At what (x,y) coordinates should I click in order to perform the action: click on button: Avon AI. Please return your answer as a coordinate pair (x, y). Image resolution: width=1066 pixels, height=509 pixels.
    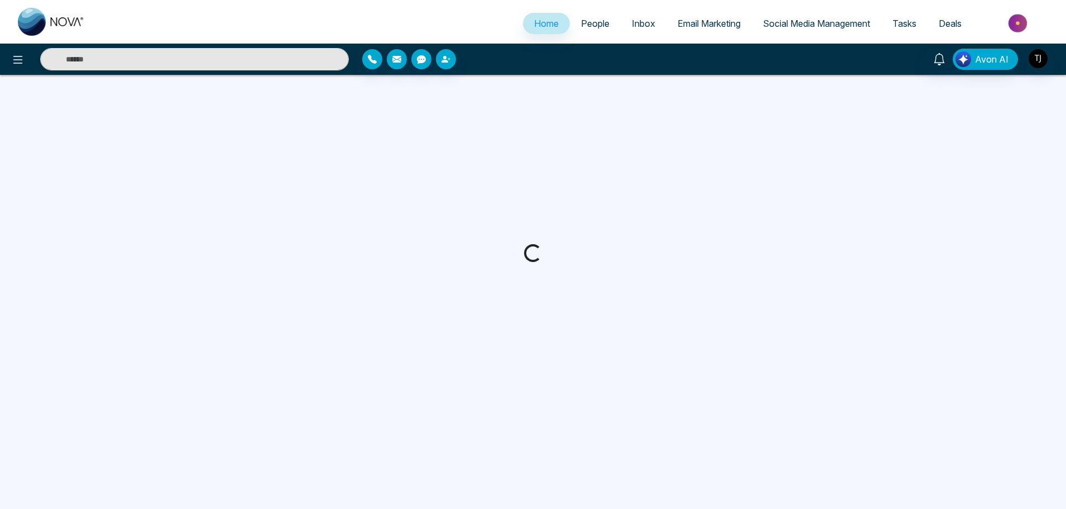
    Looking at the image, I should click on (985, 59).